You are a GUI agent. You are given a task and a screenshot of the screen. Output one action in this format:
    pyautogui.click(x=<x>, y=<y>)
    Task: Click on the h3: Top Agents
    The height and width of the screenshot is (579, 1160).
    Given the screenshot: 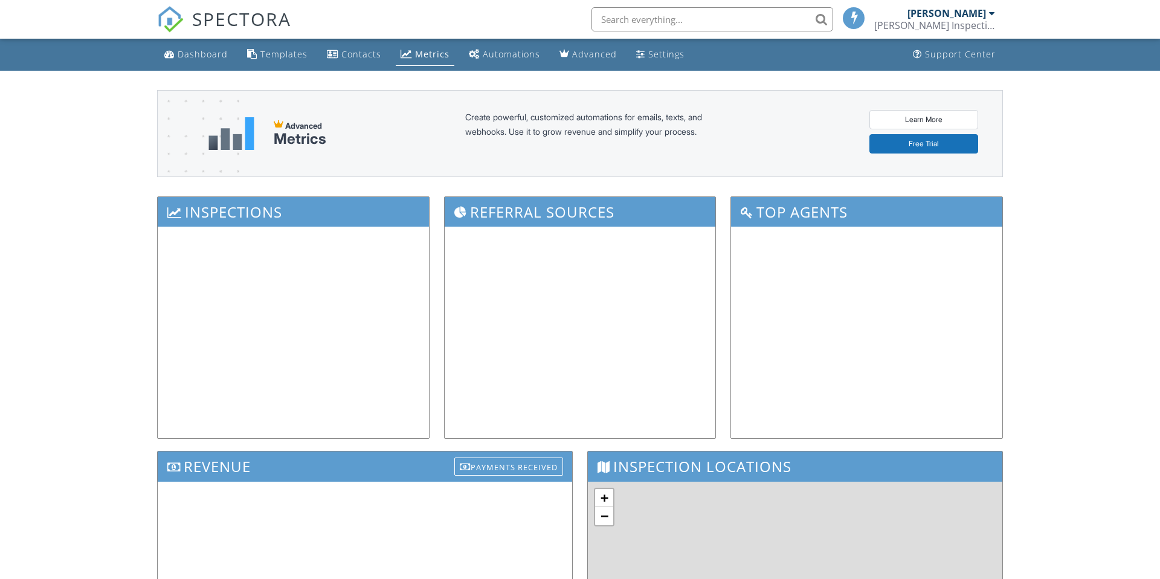 What is the action you would take?
    pyautogui.click(x=867, y=212)
    